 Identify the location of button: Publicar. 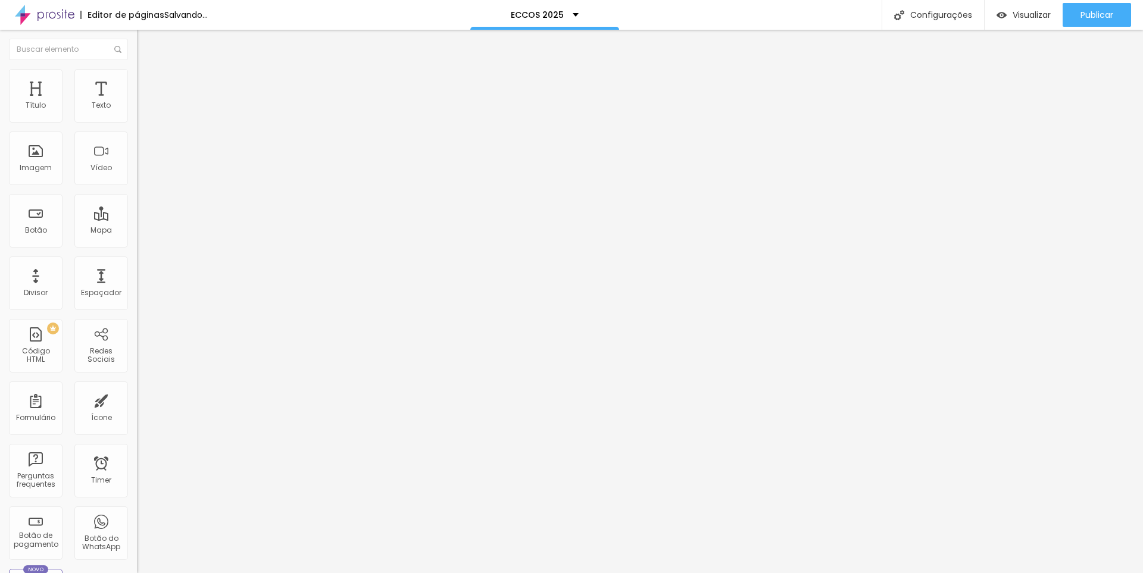
(1097, 15).